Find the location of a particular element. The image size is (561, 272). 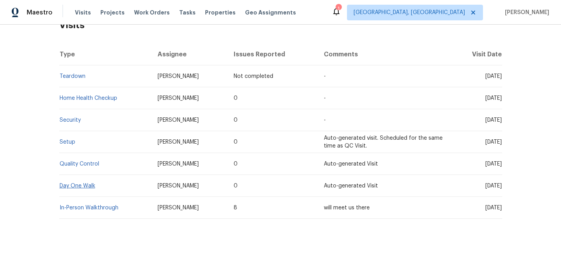

span: Auto-generated visit. Scheduled for the same time as QC Visit. is located at coordinates (383, 142).